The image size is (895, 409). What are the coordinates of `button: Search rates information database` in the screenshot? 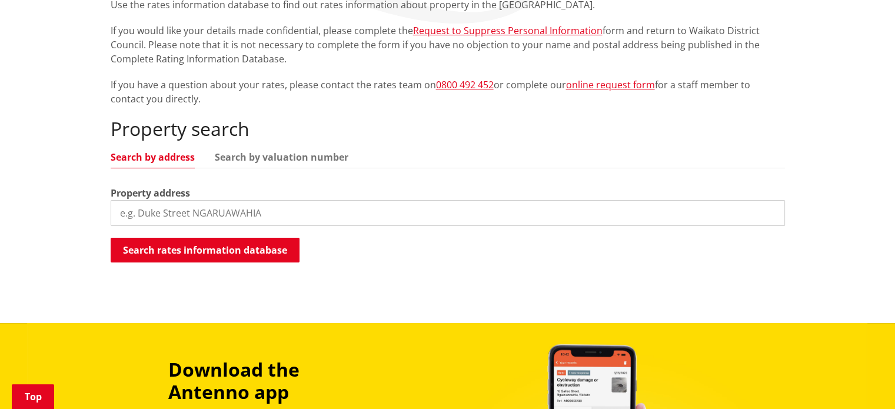 It's located at (205, 250).